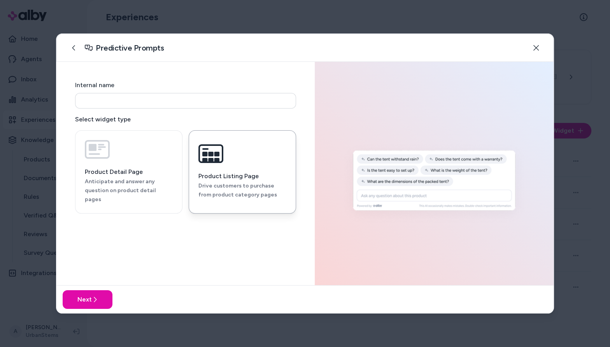  What do you see at coordinates (186, 119) in the screenshot?
I see `label: Select widget type` at bounding box center [186, 119].